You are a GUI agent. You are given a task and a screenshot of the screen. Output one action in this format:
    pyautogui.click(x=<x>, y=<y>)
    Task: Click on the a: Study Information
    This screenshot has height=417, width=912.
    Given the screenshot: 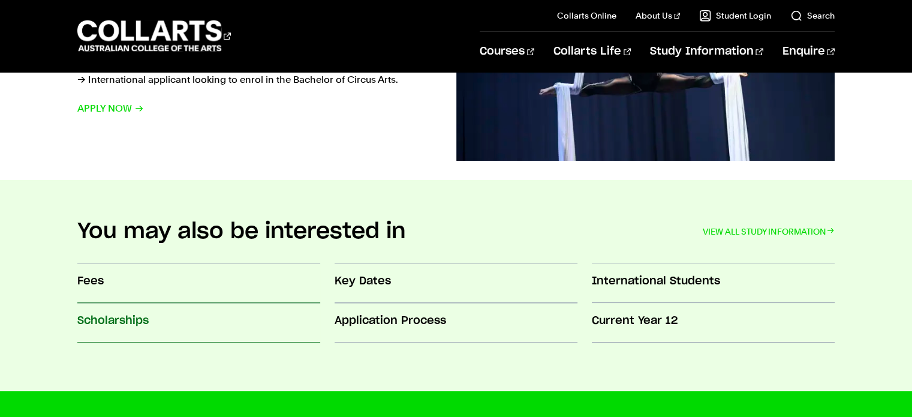 What is the action you would take?
    pyautogui.click(x=706, y=52)
    